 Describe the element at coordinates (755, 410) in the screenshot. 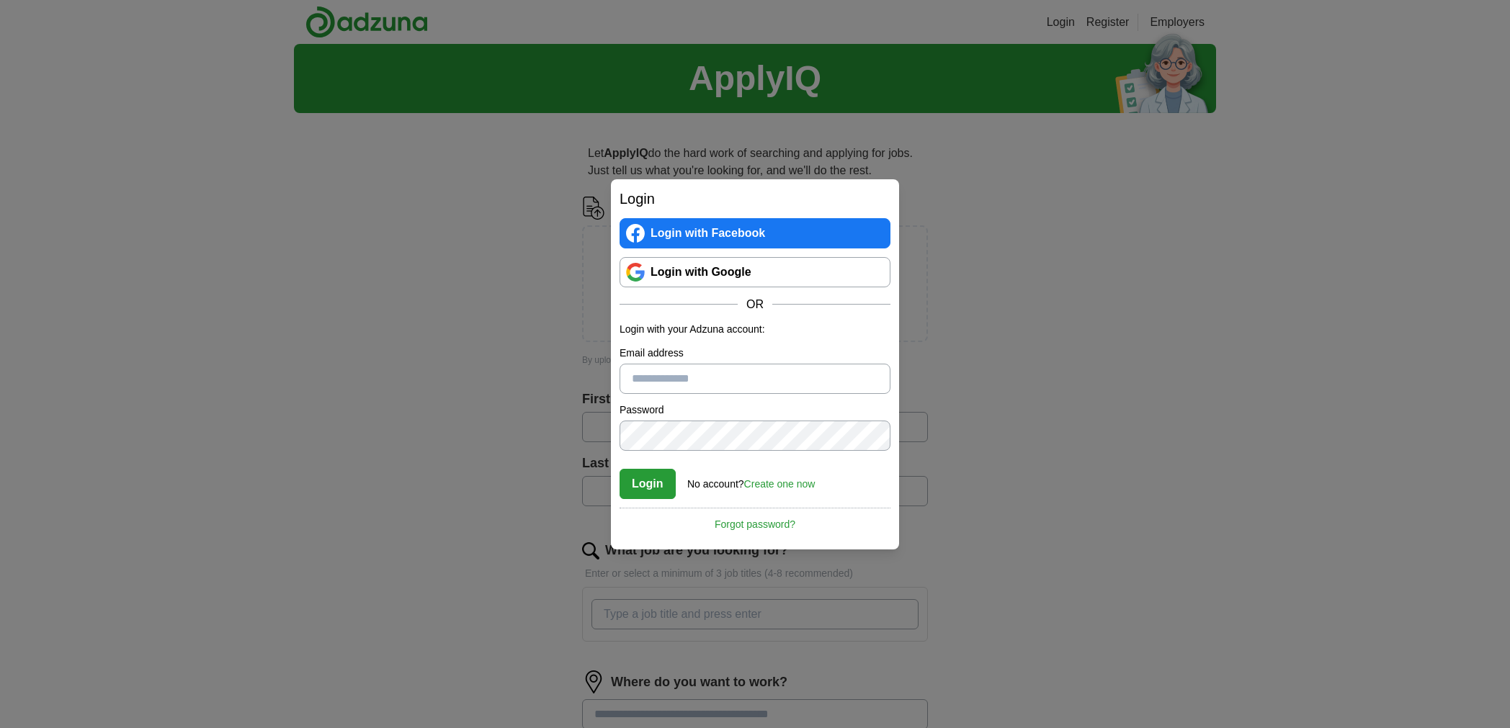

I see `label: Password` at that location.